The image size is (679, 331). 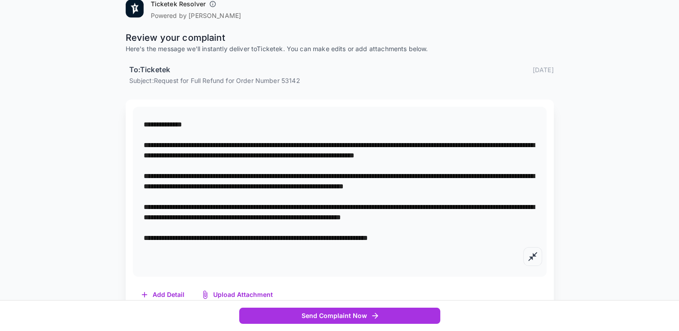 What do you see at coordinates (340, 38) in the screenshot?
I see `p: Review your complaint` at bounding box center [340, 38].